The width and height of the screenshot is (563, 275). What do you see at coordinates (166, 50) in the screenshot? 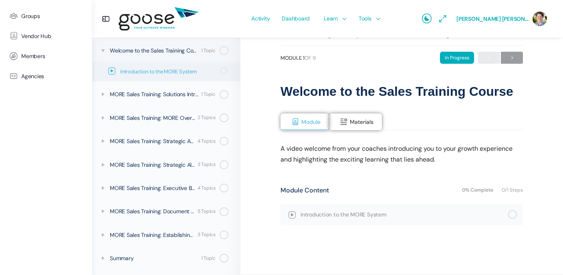
I see `a: Welcome to the Sales Training Course 1 Topic` at bounding box center [166, 50].